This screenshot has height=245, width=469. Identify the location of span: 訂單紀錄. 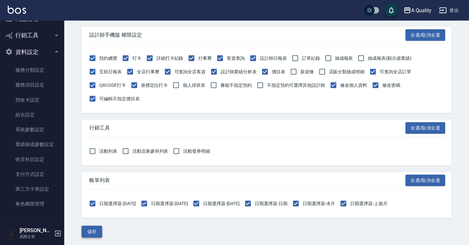
(311, 58).